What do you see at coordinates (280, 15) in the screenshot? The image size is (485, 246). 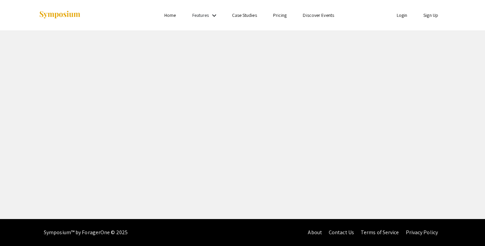 I see `a: Pricing` at bounding box center [280, 15].